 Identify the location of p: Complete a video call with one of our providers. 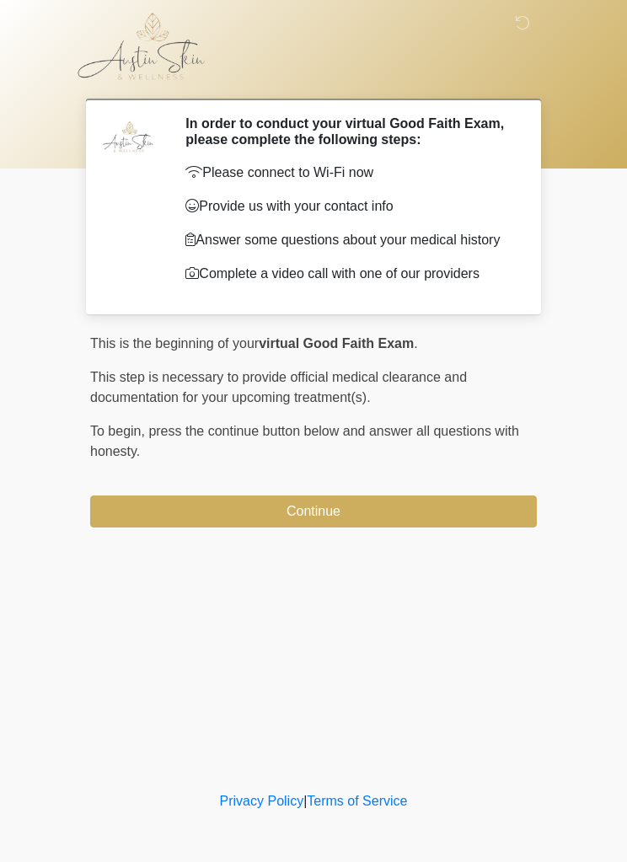
(348, 274).